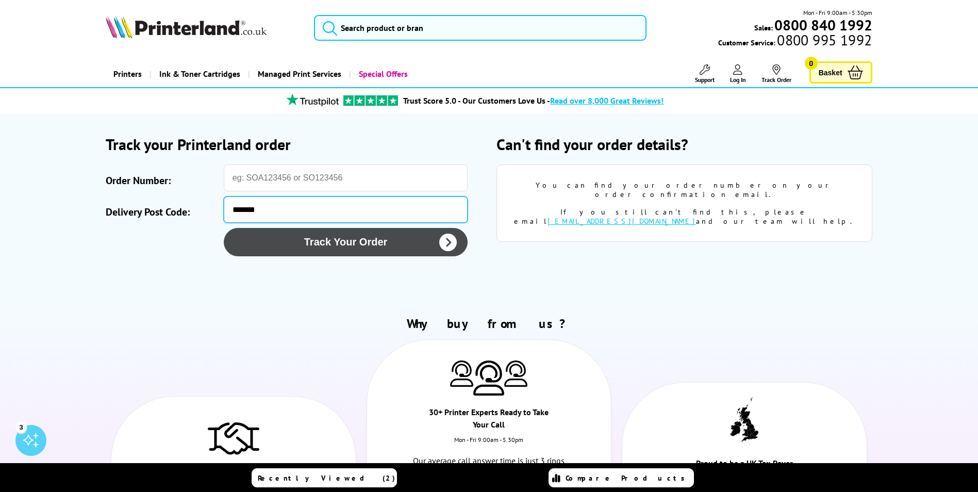 Image resolution: width=978 pixels, height=492 pixels. Describe the element at coordinates (823, 40) in the screenshot. I see `span: 0800 995 1992` at that location.